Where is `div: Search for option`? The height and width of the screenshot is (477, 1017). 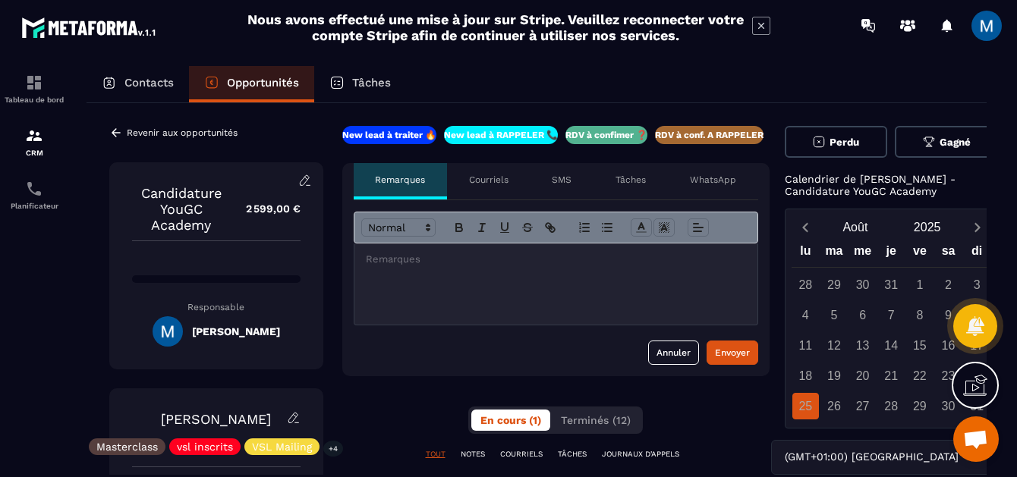 div: Search for option is located at coordinates (884, 458).